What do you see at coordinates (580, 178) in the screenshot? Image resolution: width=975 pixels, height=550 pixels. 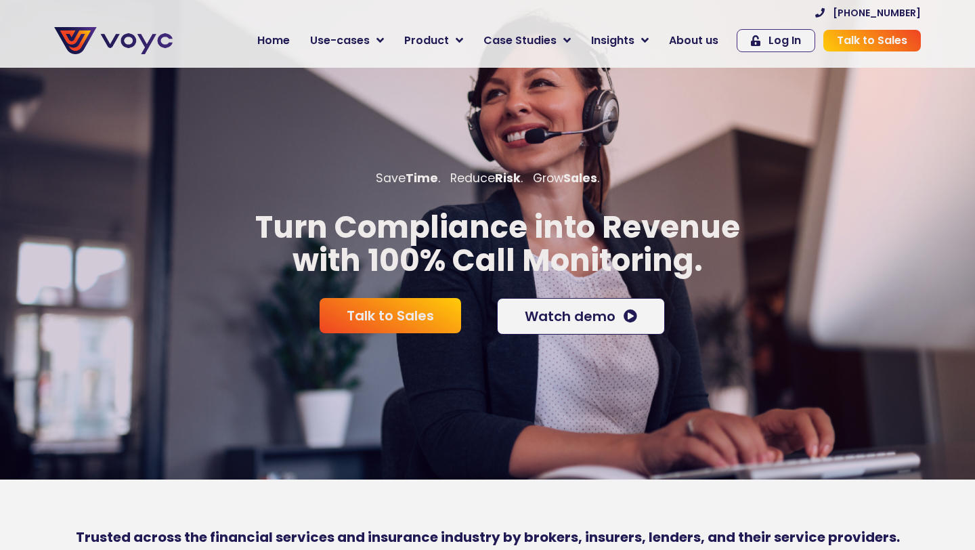 I see `b: Sales` at bounding box center [580, 178].